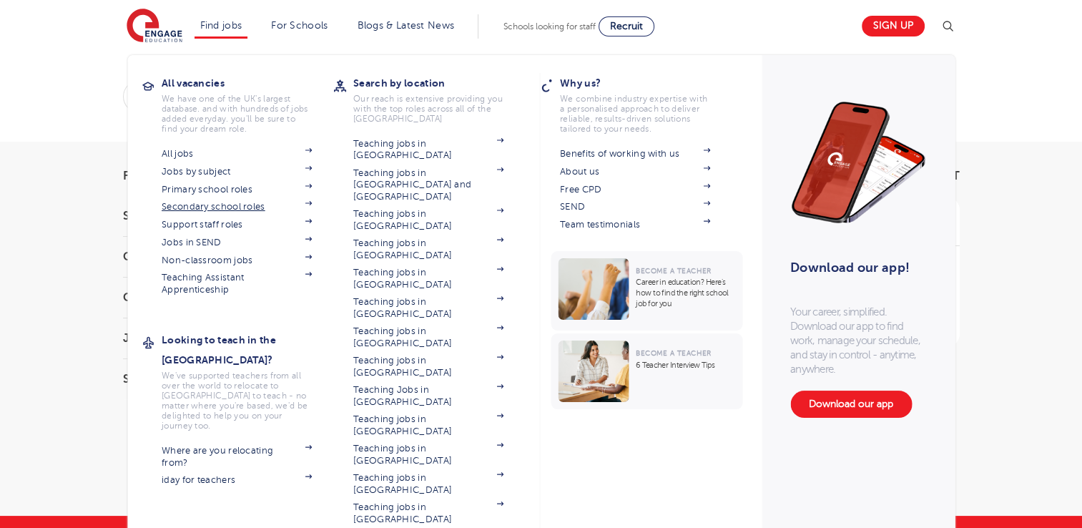  What do you see at coordinates (894, 26) in the screenshot?
I see `a: Sign up` at bounding box center [894, 26].